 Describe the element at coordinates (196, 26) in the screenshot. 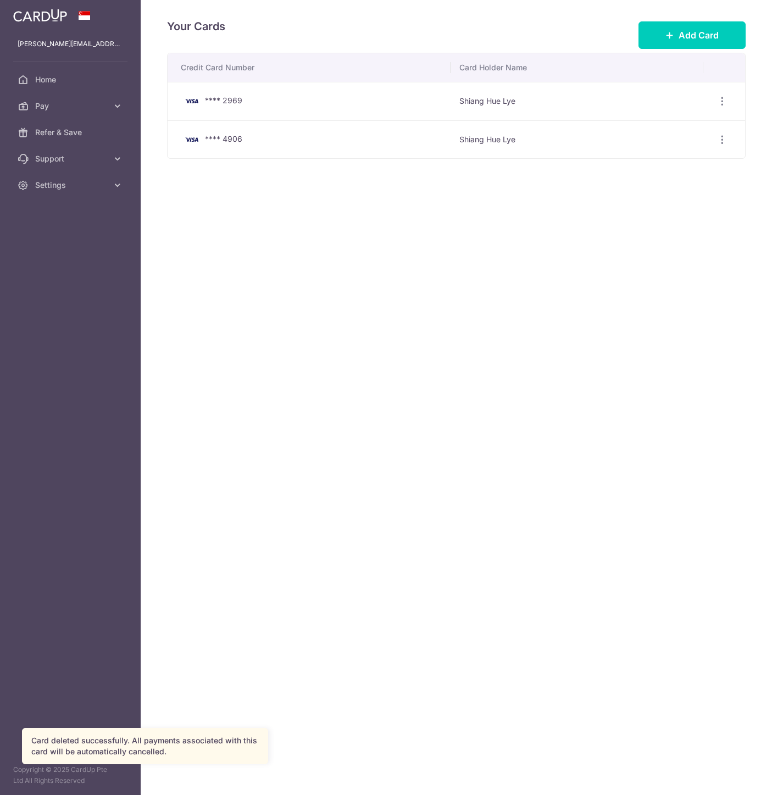

I see `h4: Your Cards` at that location.